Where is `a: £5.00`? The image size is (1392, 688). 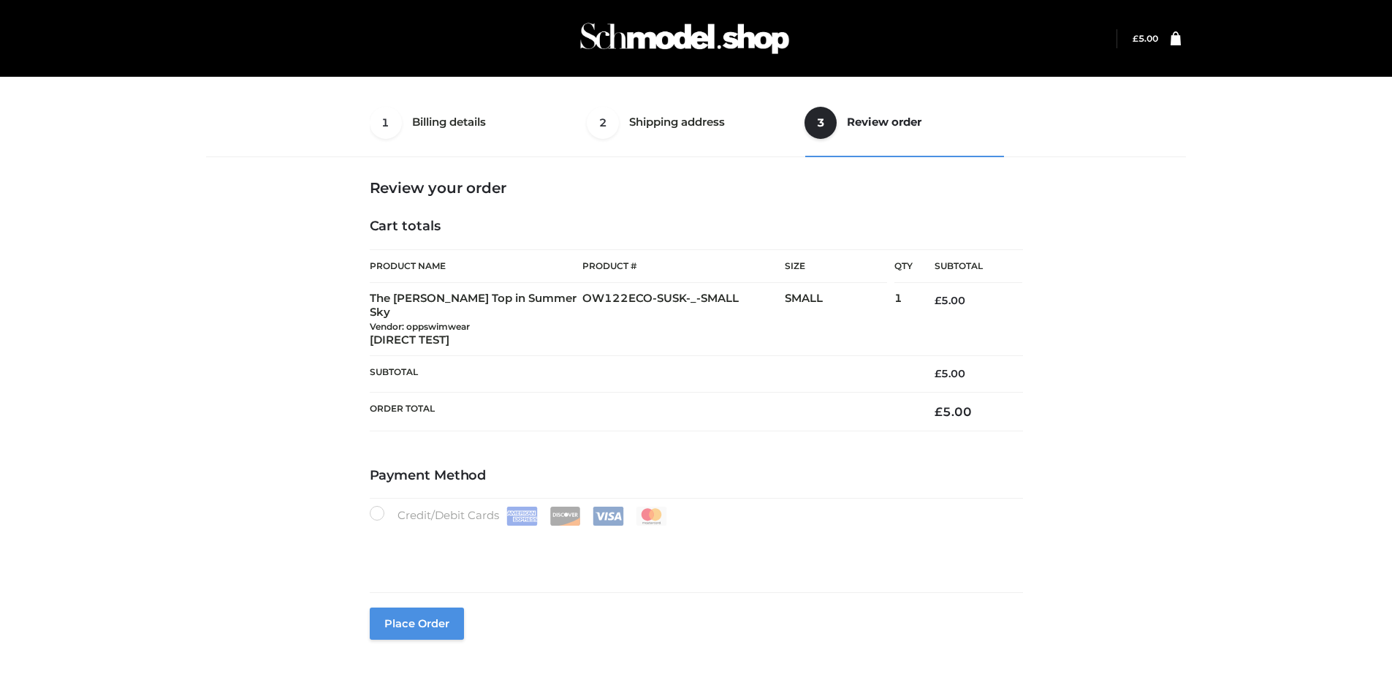
a: £5.00 is located at coordinates (1145, 38).